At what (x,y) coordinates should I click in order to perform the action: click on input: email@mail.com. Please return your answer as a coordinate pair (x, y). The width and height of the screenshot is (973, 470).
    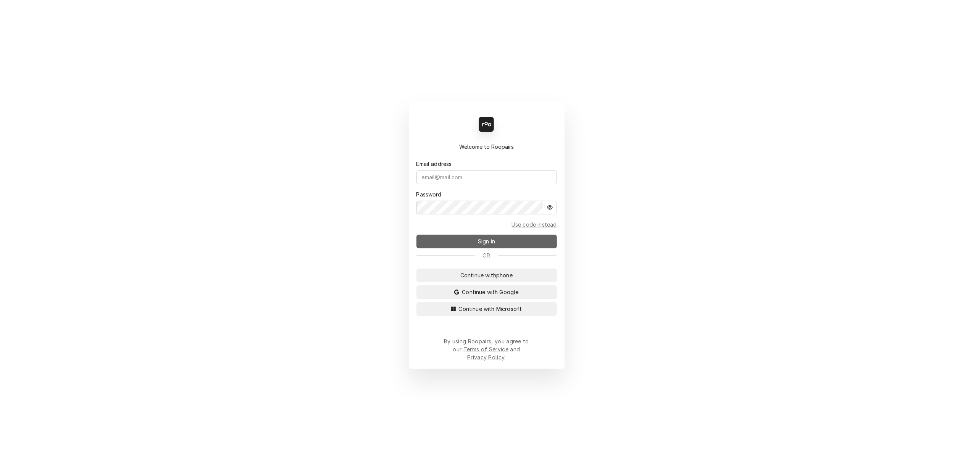
    Looking at the image, I should click on (487, 177).